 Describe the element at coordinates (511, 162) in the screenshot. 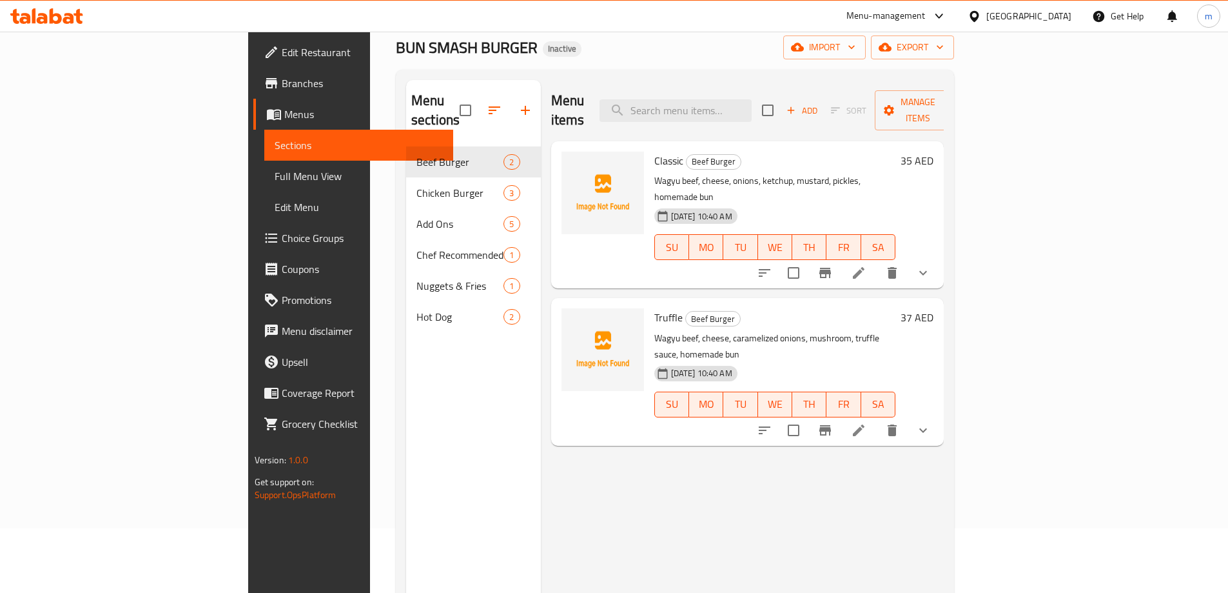

I see `span: 2` at that location.